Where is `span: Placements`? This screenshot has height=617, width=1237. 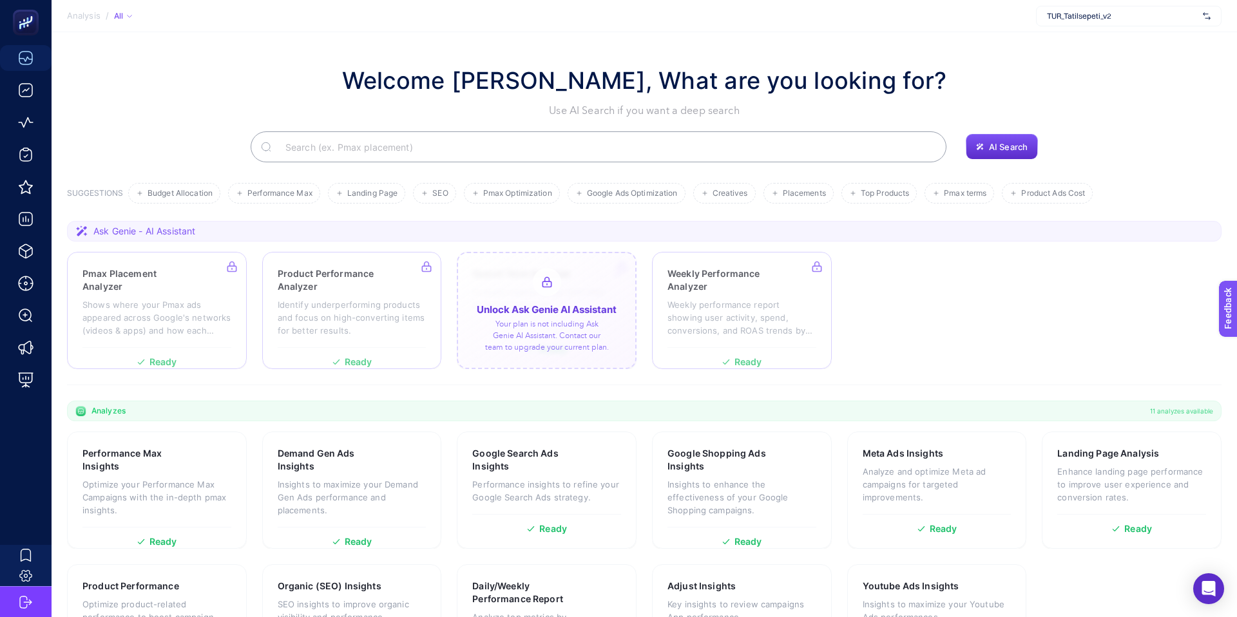
span: Placements is located at coordinates (804, 193).